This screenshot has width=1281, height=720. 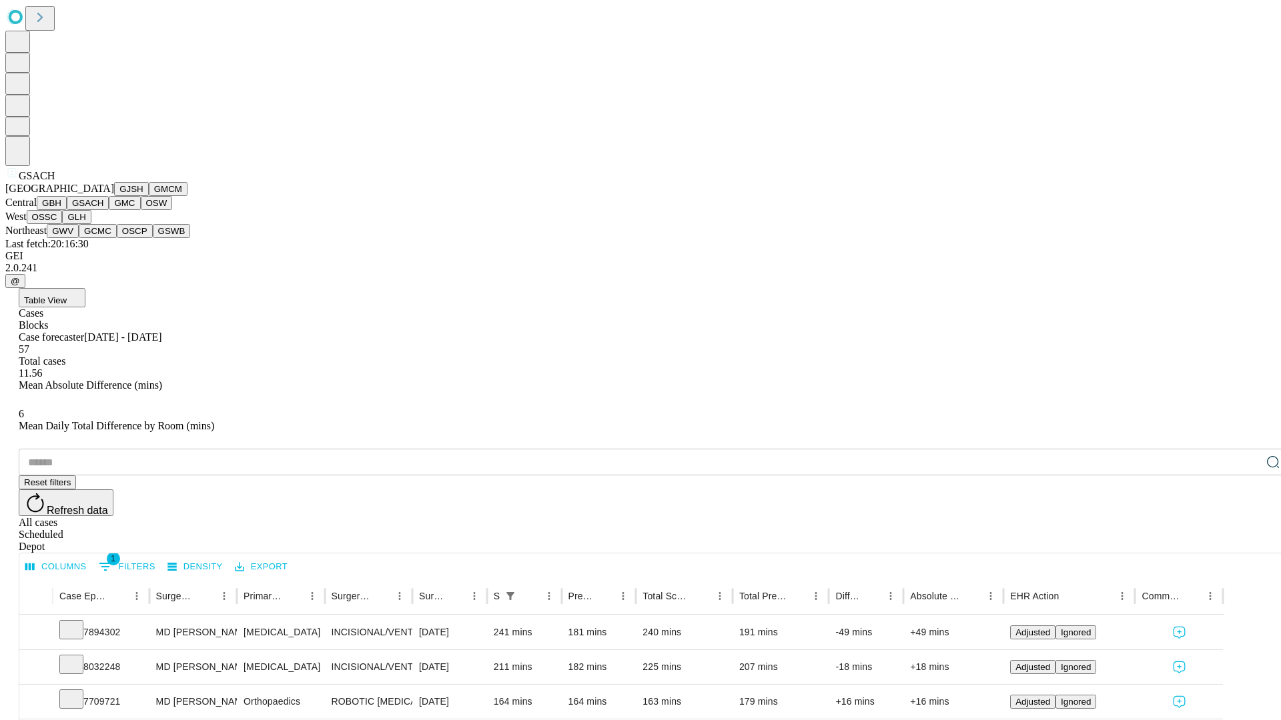 I want to click on div: 1 active filter, so click(x=510, y=596).